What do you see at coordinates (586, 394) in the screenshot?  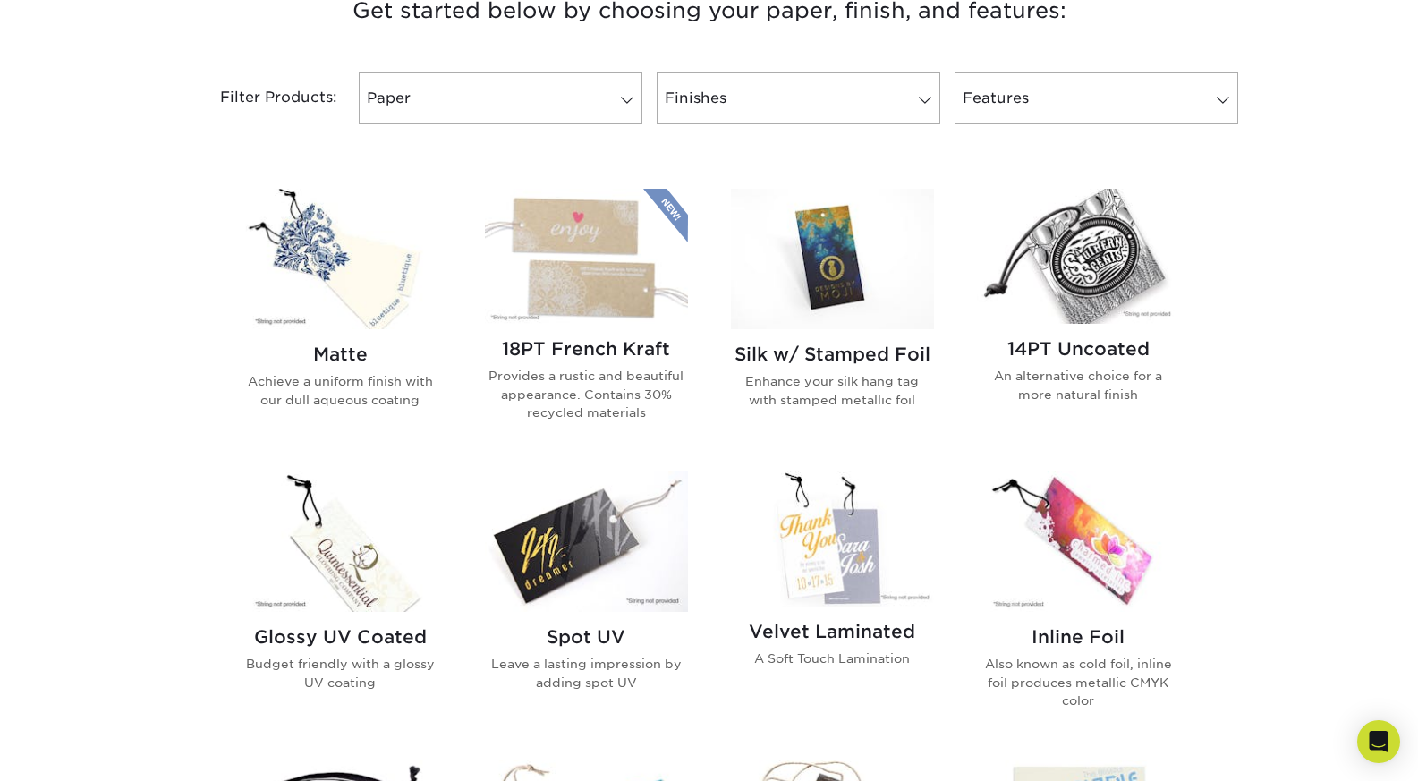 I see `p: Provides a rustic and beautiful appearance. Contains 30% recycled materials` at bounding box center [586, 394].